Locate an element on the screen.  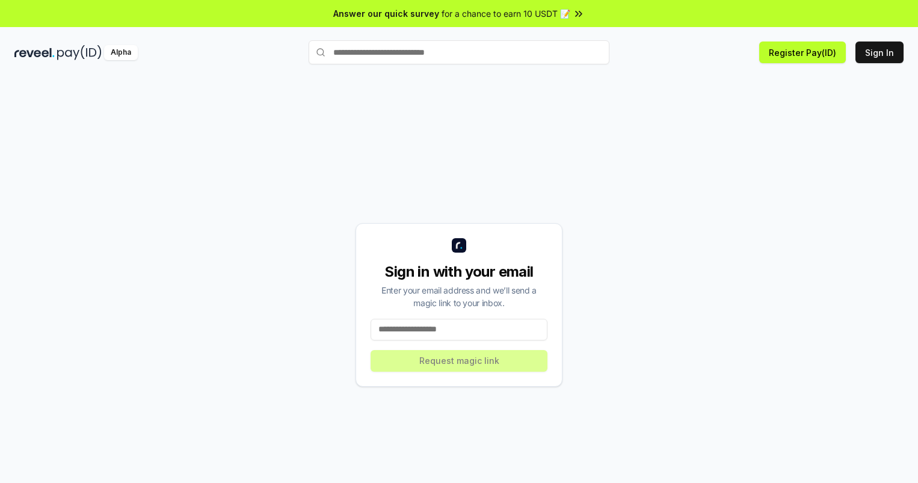
img: reveel_dark is located at coordinates (34, 52).